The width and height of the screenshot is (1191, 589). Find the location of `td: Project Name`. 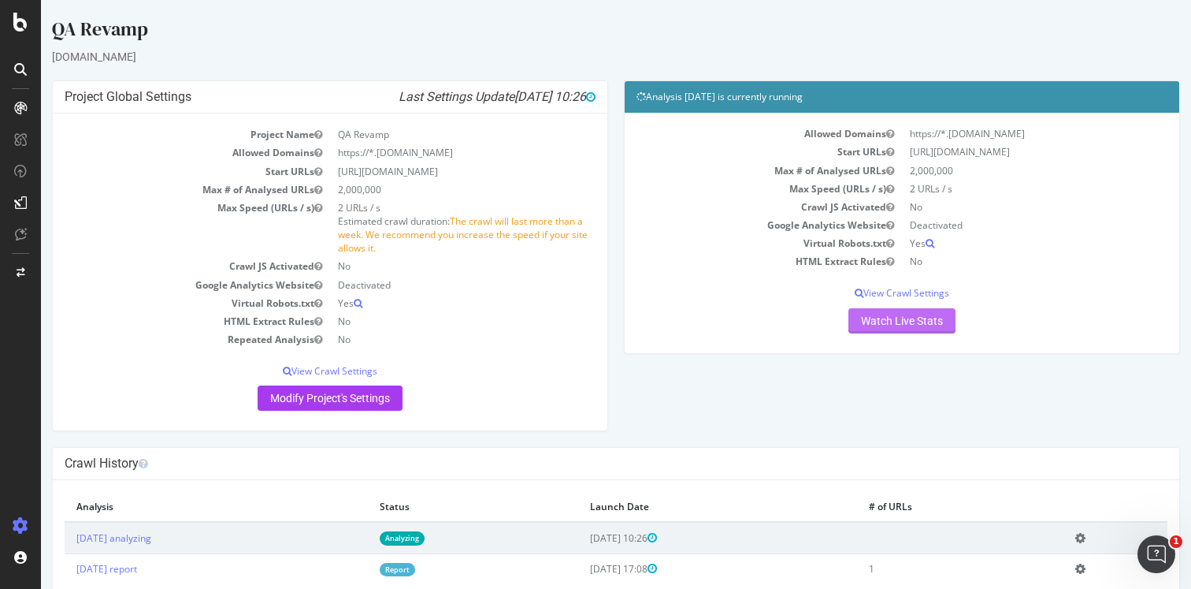

td: Project Name is located at coordinates (156, 134).